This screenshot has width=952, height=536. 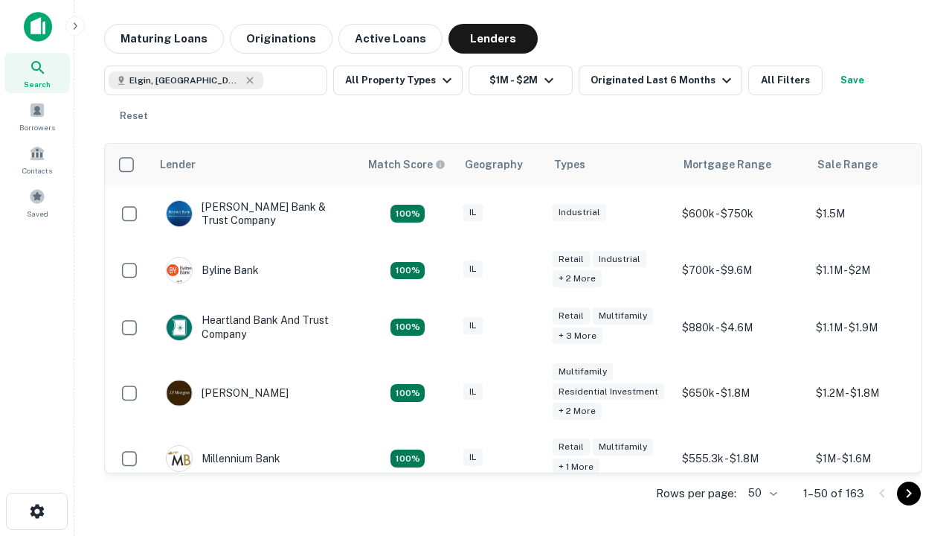 What do you see at coordinates (876, 214) in the screenshot?
I see `td: $1.5M` at bounding box center [876, 214].